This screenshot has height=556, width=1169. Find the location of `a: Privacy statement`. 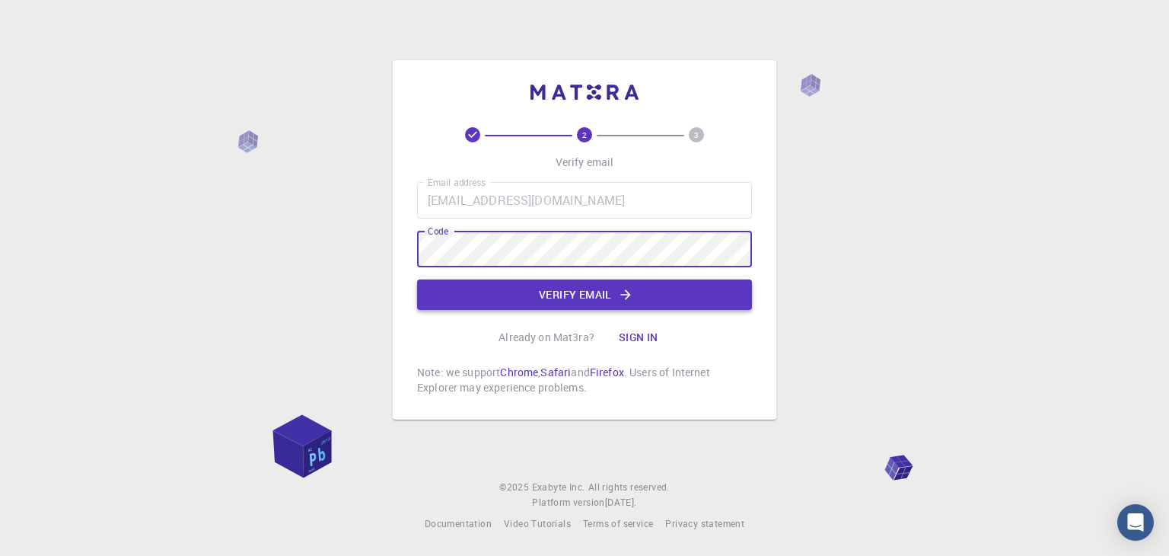

a: Privacy statement is located at coordinates (705, 524).